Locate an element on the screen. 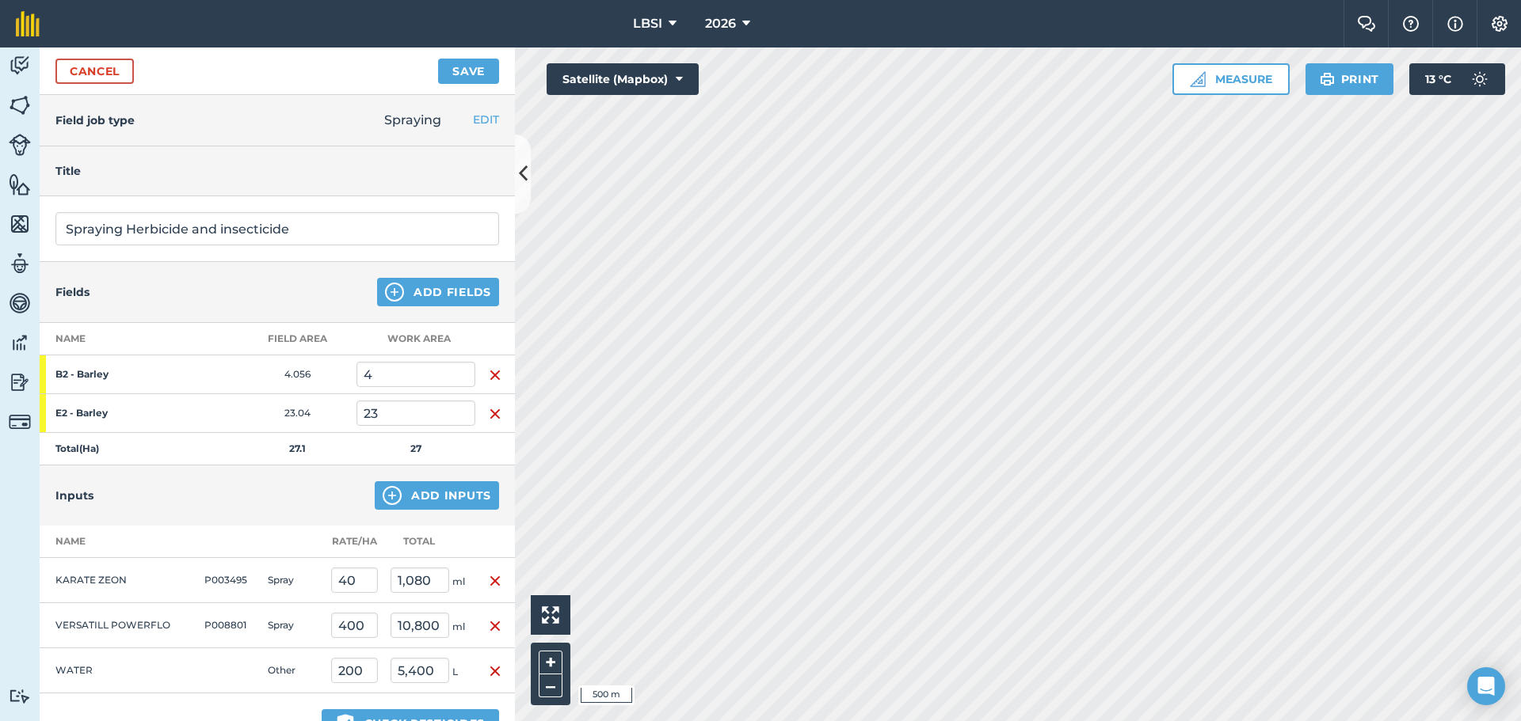 The image size is (1521, 721). button: Save is located at coordinates (468, 71).